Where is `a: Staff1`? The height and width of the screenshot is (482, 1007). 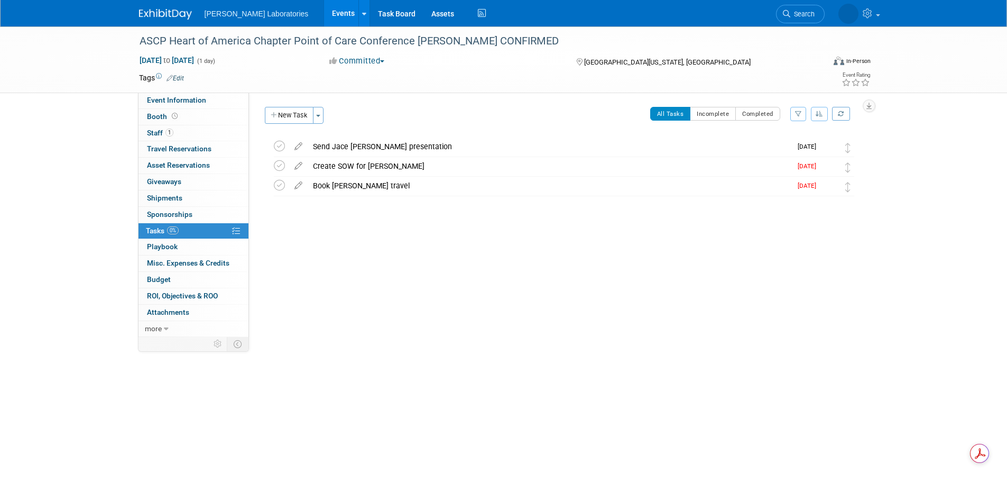 a: Staff1 is located at coordinates (193, 133).